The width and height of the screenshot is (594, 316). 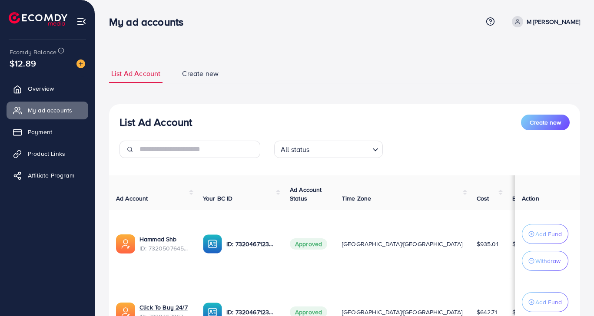 What do you see at coordinates (548, 261) in the screenshot?
I see `p: Withdraw` at bounding box center [548, 261].